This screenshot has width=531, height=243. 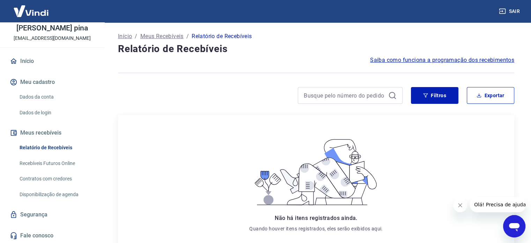 What do you see at coordinates (316, 217) in the screenshot?
I see `span: Não há itens registrados ainda.` at bounding box center [316, 217].